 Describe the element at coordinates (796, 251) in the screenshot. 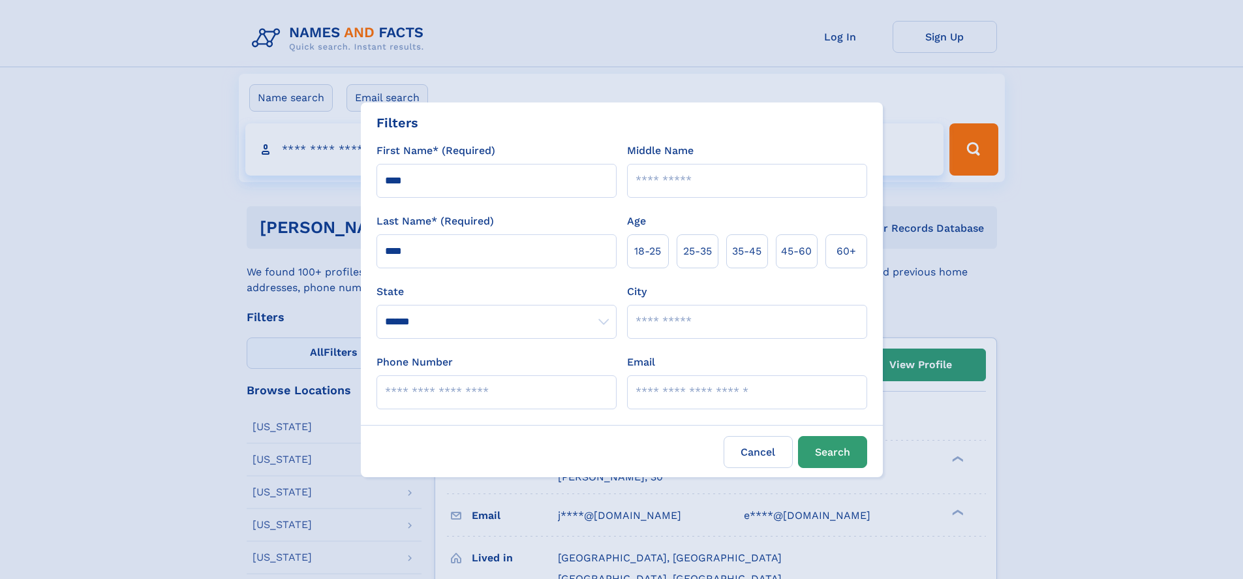

I see `span: 45‑60` at that location.